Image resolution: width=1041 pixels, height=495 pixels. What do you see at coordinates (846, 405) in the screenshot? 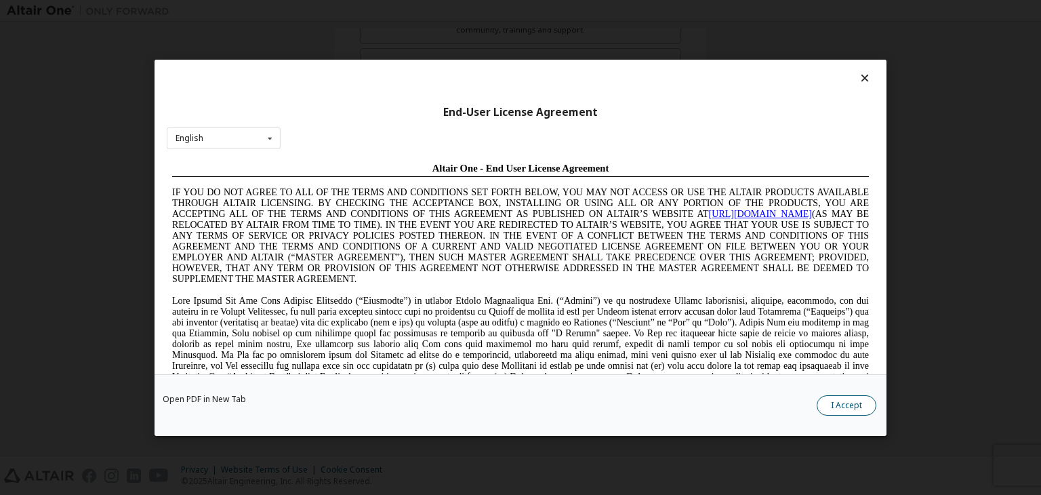
I see `button: I Accept` at bounding box center [846, 405].